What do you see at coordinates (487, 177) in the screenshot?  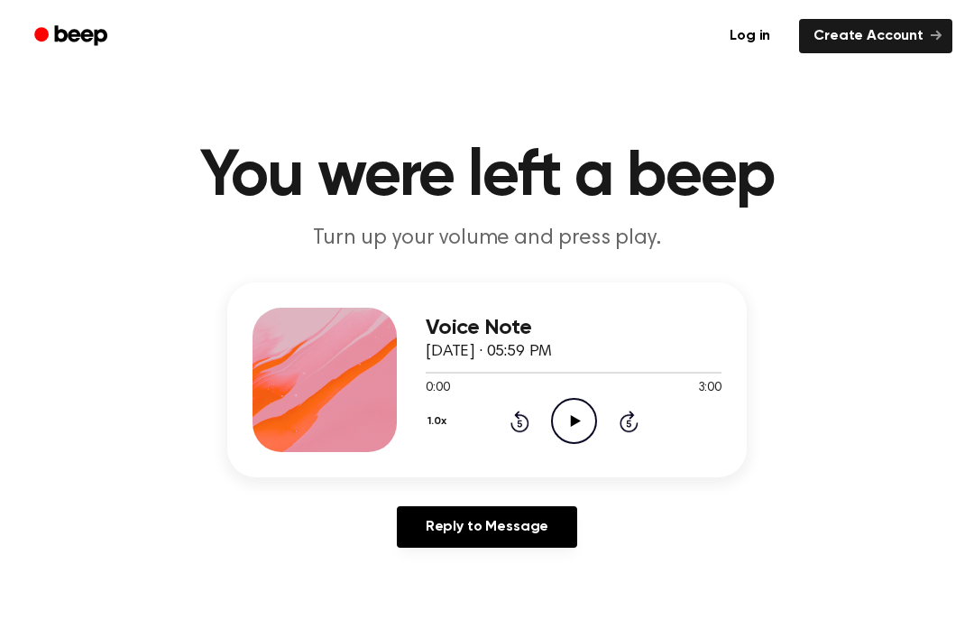 I see `h1: You were left a beep` at bounding box center [487, 177].